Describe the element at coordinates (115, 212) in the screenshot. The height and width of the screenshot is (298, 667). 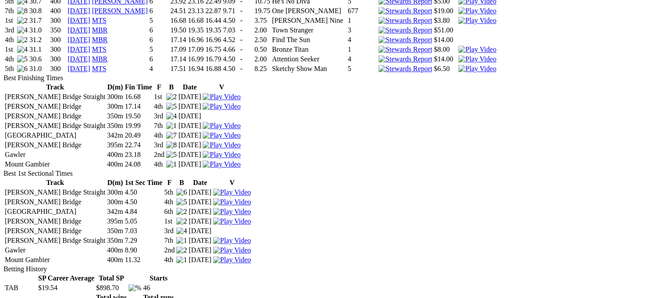
I see `td: 342m` at that location.